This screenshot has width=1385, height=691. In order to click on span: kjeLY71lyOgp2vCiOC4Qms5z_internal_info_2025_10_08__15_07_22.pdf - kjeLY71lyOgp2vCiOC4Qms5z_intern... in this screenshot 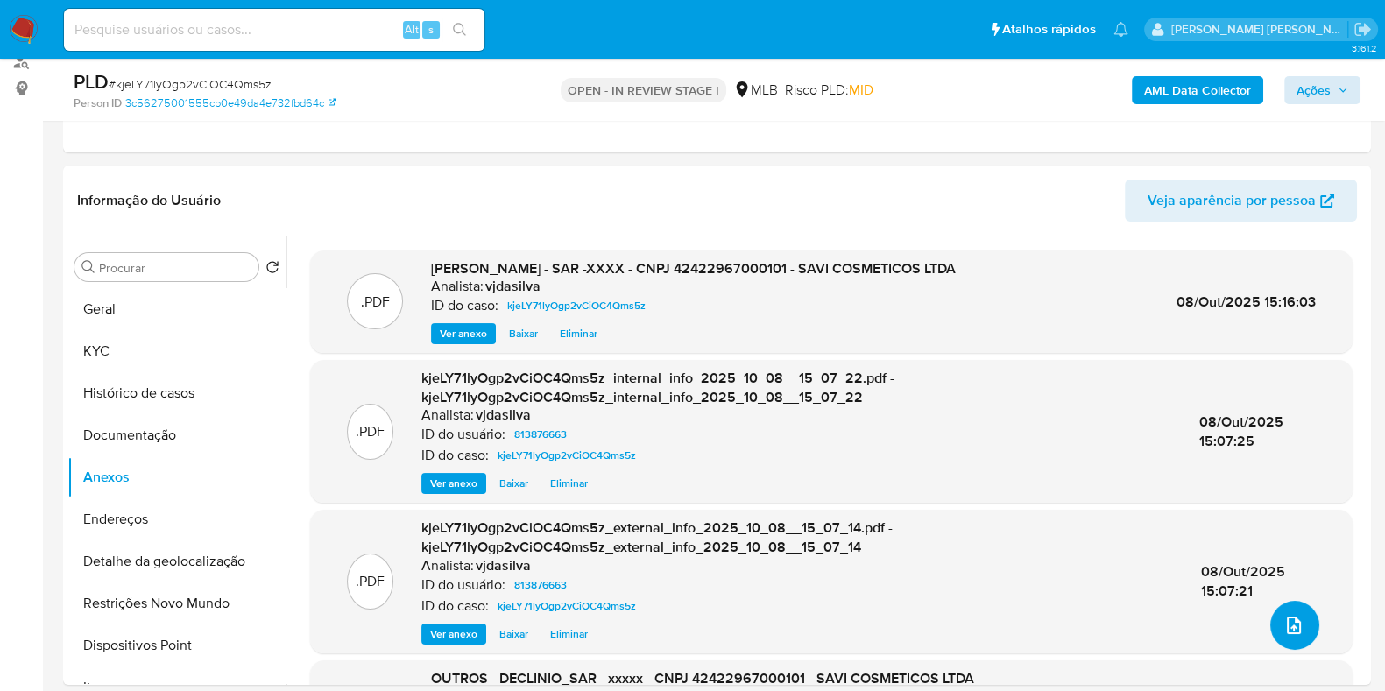, I will do `click(658, 387)`.